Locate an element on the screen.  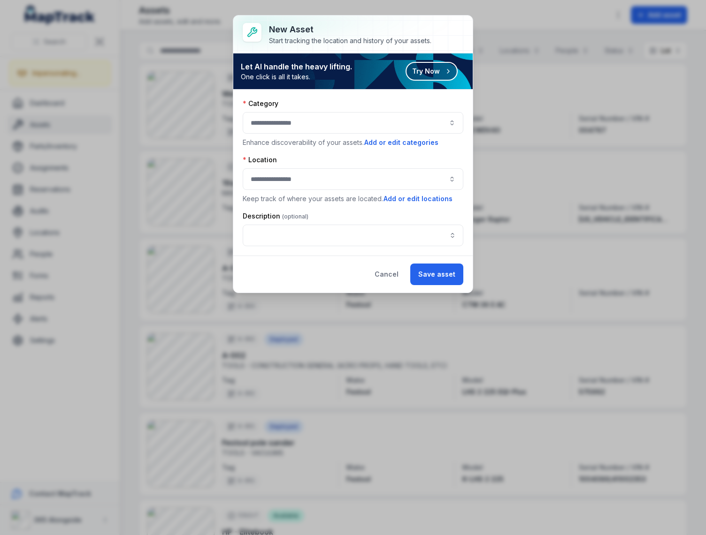
button: Add or edit categories is located at coordinates (401, 143).